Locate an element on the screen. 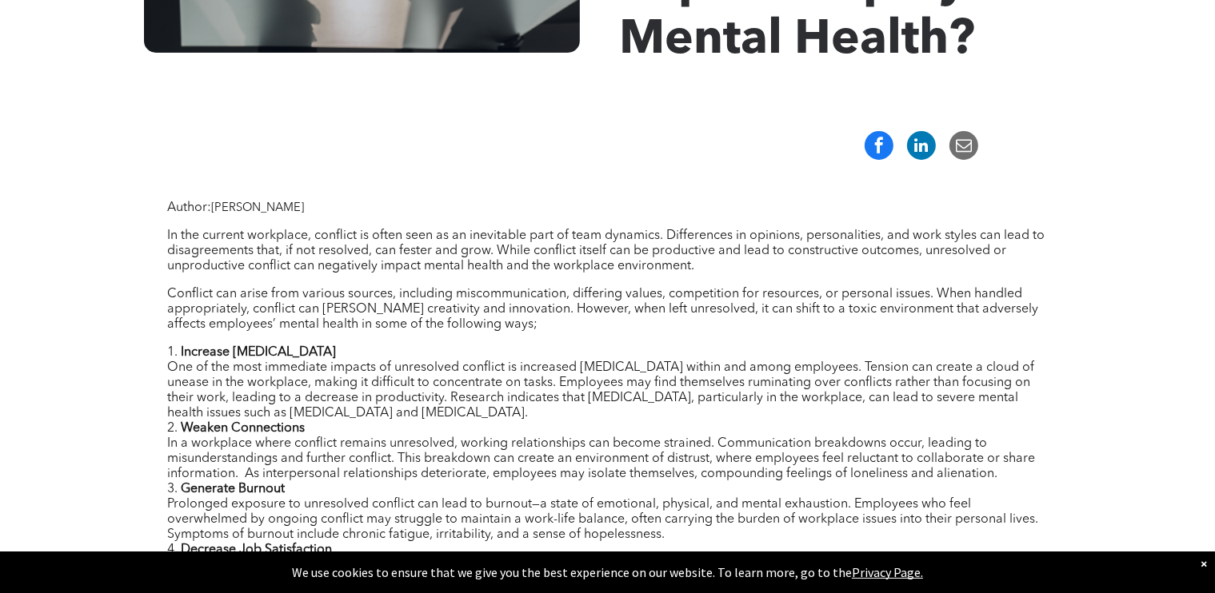 The width and height of the screenshot is (1215, 593). p: Conflict can arise from various sources, including miscommunication, differing values, competitio... is located at coordinates (608, 309).